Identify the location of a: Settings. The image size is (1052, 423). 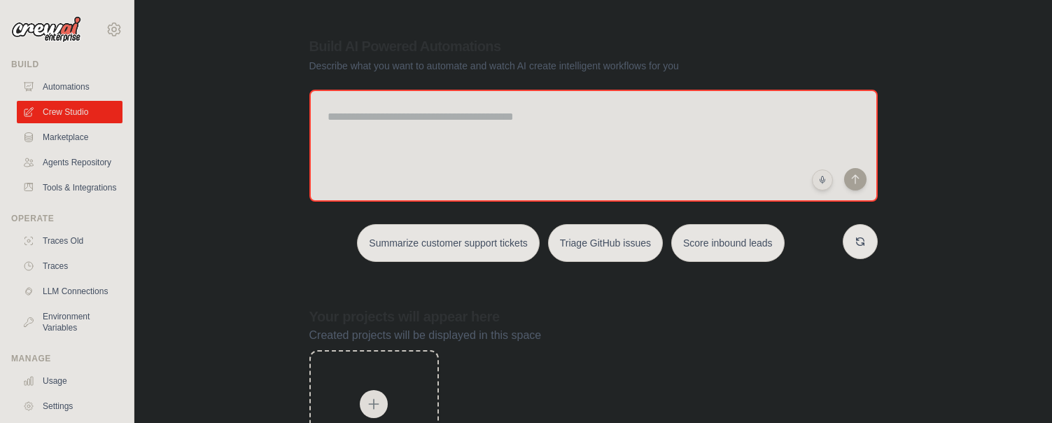
(69, 406).